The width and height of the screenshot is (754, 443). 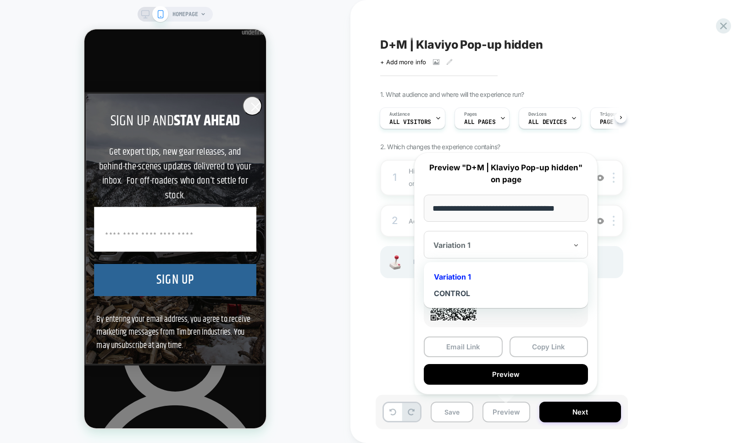 What do you see at coordinates (462, 45) in the screenshot?
I see `span: D+M | Klaviyo Pop-up hidden` at bounding box center [462, 45].